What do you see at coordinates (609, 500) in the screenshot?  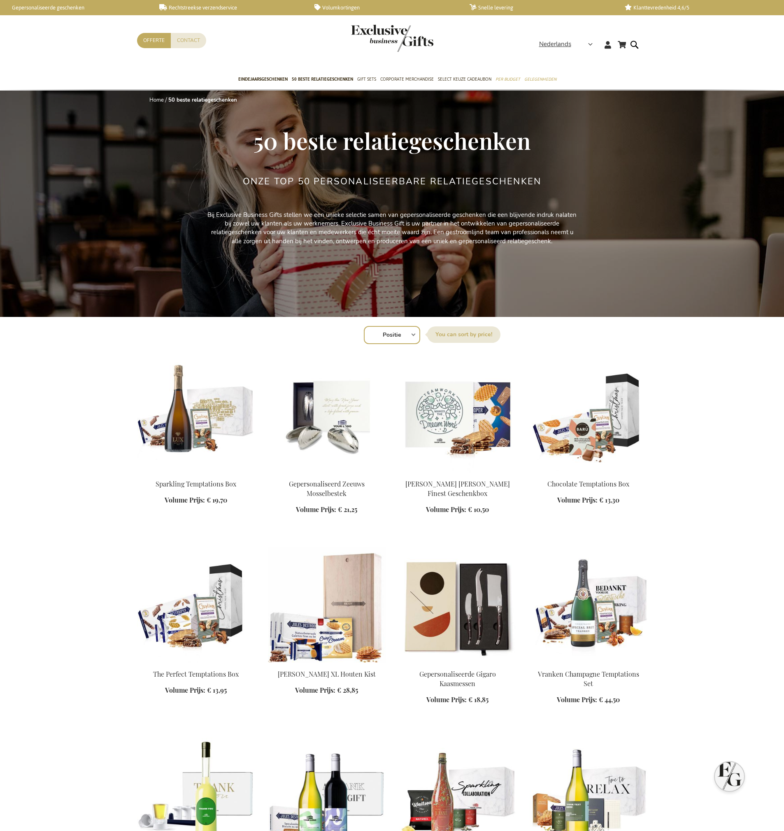 I see `span: € 13,30` at bounding box center [609, 500].